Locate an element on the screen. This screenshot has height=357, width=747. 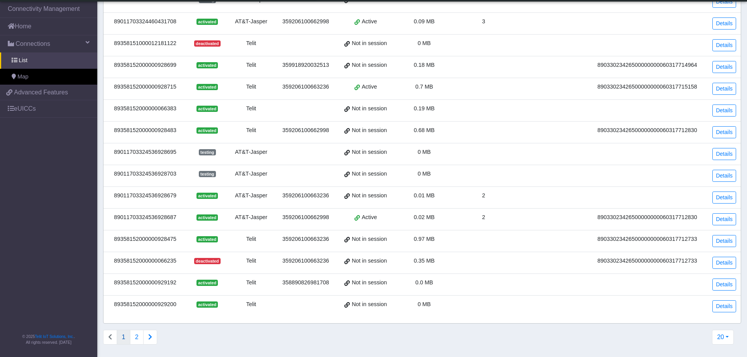
span: 0.19 MB is located at coordinates (424, 108).